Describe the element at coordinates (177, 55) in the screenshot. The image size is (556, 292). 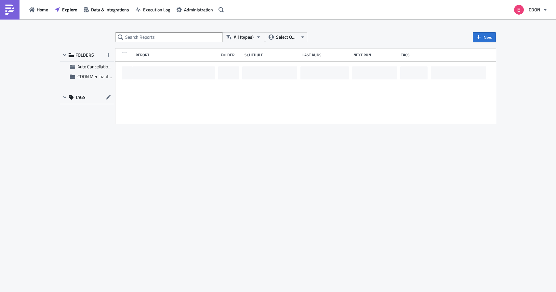
I see `div: Report` at that location.